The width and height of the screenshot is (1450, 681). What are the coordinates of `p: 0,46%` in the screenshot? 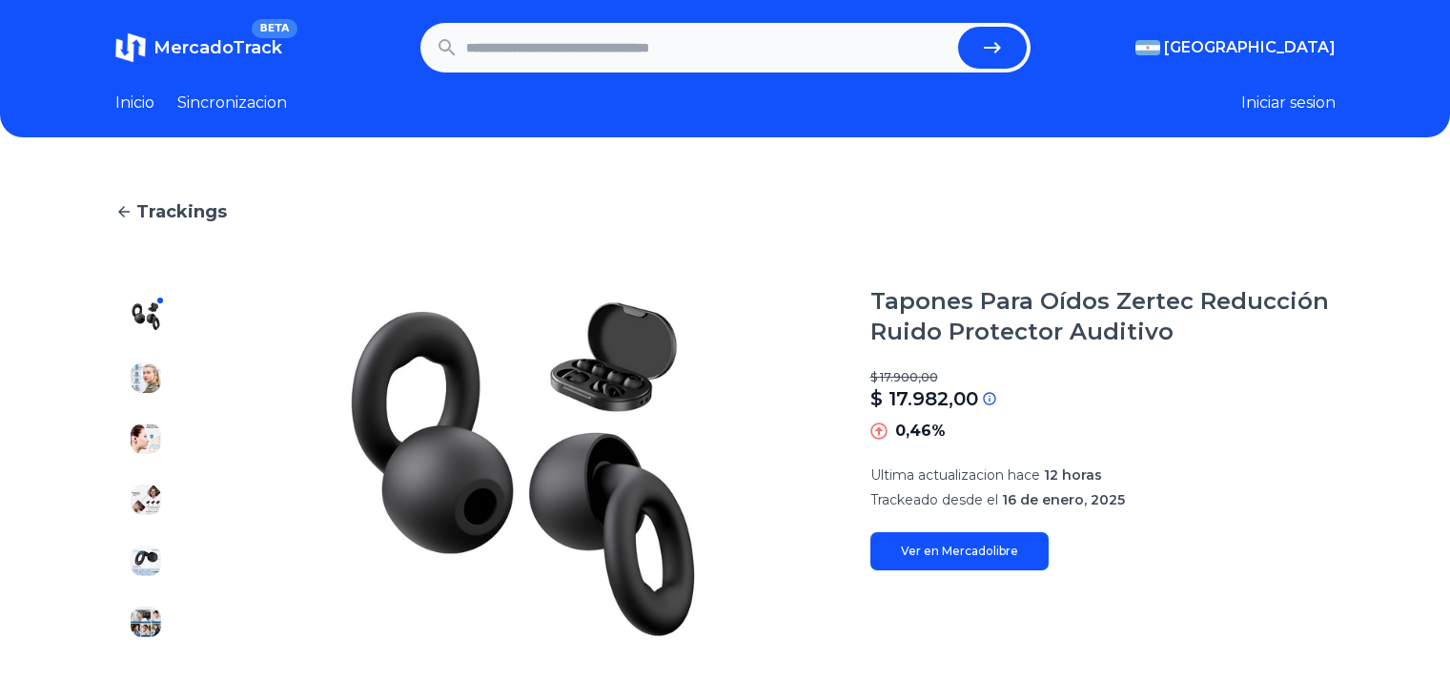 It's located at (920, 431).